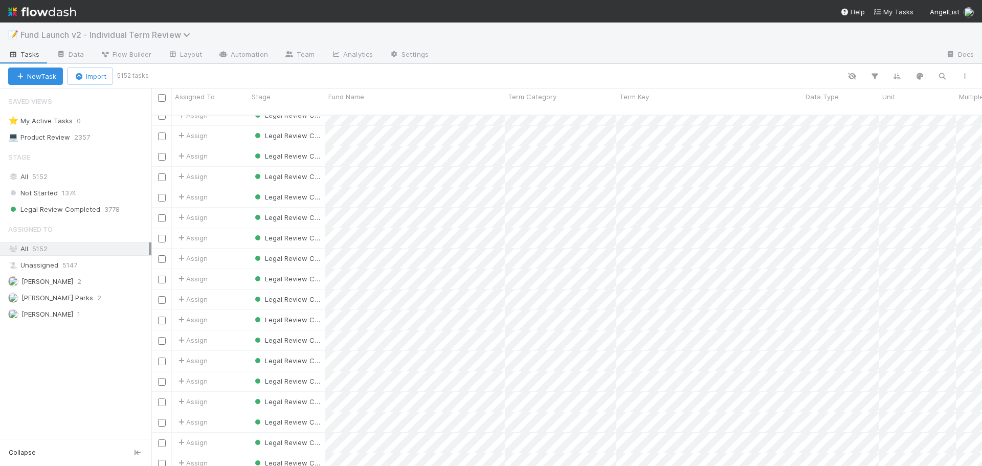 This screenshot has height=466, width=982. I want to click on span: Fund Launch v2 - Individual Term Review, so click(108, 35).